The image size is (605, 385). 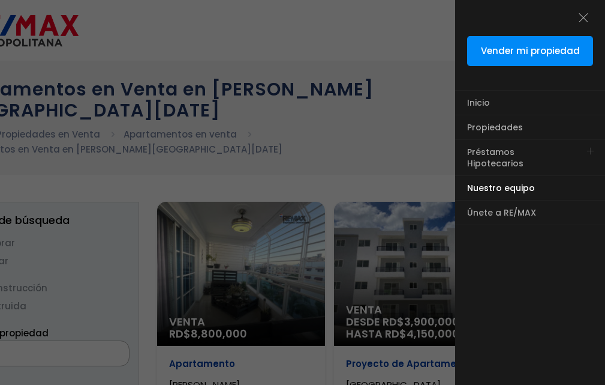 I want to click on a: menu close icon, so click(x=587, y=18).